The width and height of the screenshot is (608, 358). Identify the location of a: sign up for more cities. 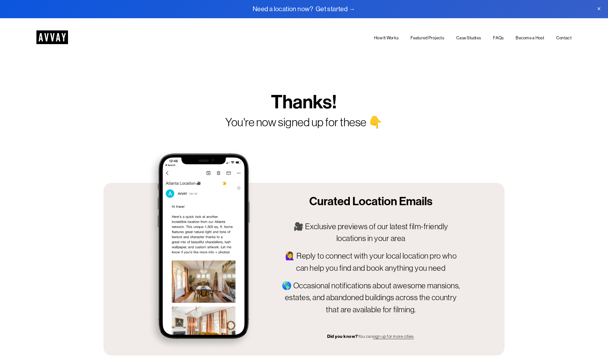
(393, 336).